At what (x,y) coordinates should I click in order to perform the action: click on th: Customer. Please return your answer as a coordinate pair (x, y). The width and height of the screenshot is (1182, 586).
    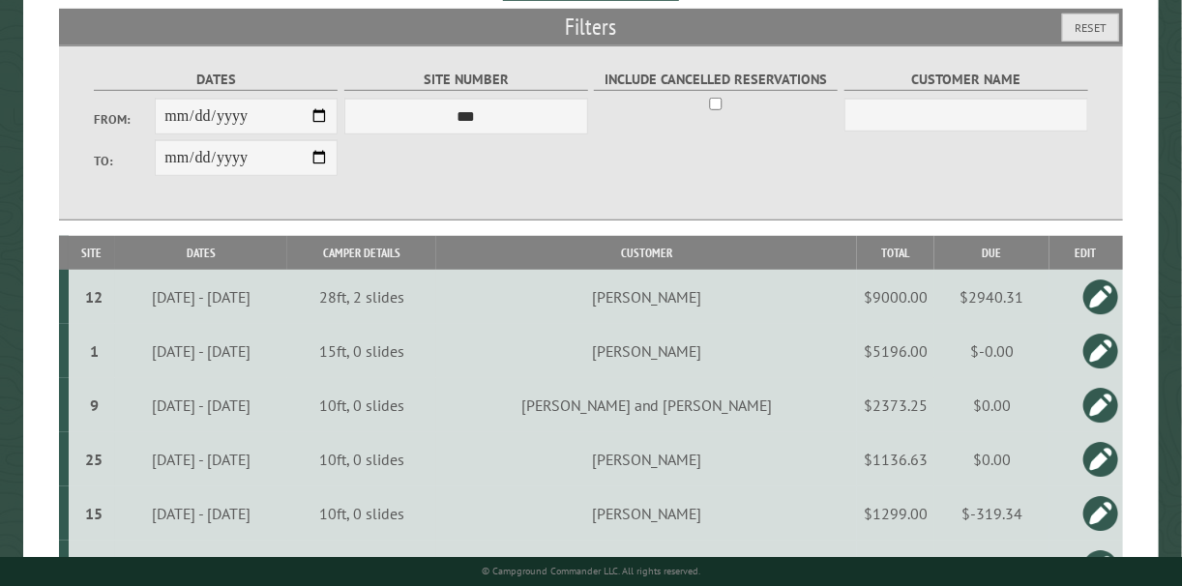
    Looking at the image, I should click on (646, 253).